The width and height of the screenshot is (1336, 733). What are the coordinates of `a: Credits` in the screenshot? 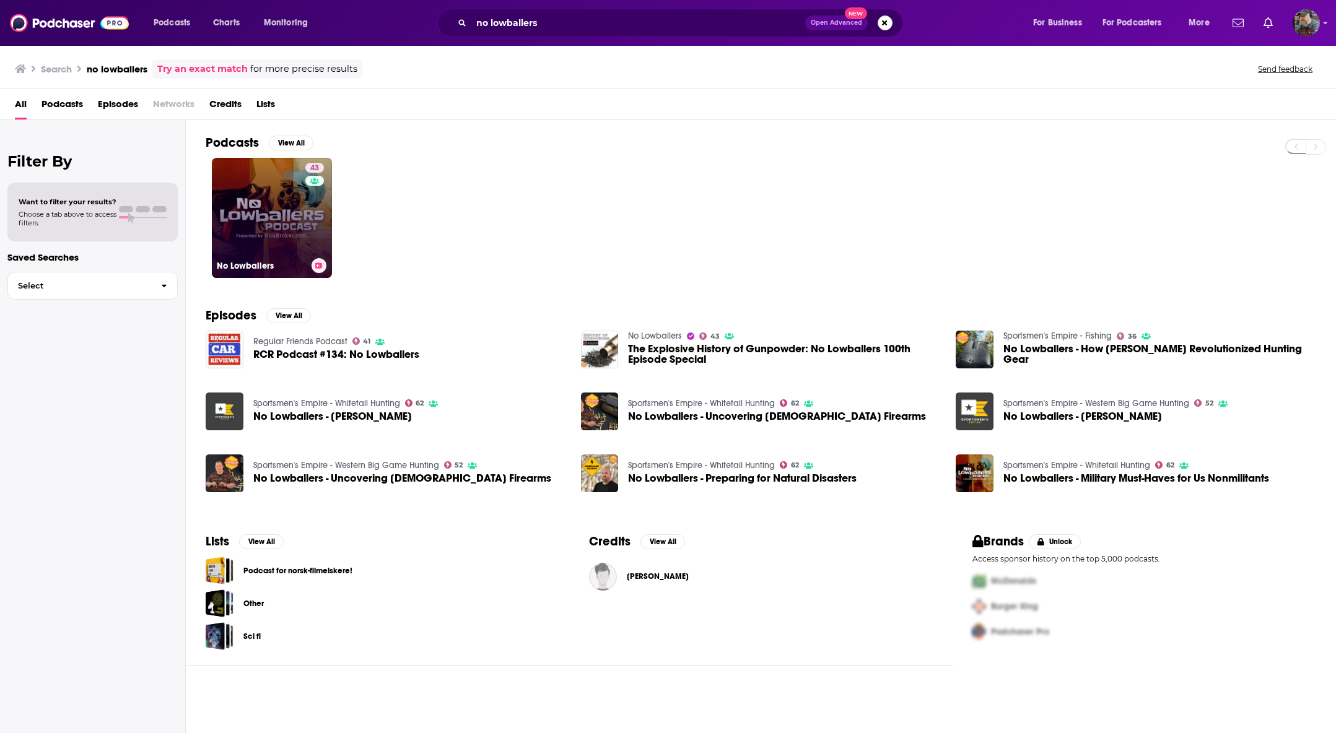 It's located at (225, 106).